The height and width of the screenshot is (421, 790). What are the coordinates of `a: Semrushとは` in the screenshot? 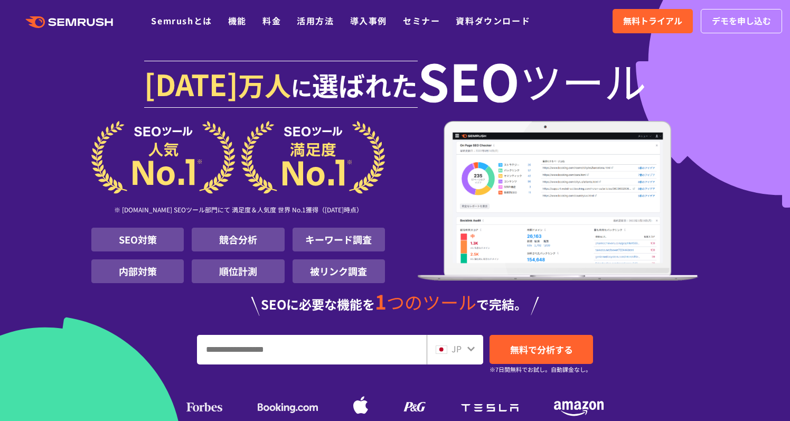 It's located at (181, 21).